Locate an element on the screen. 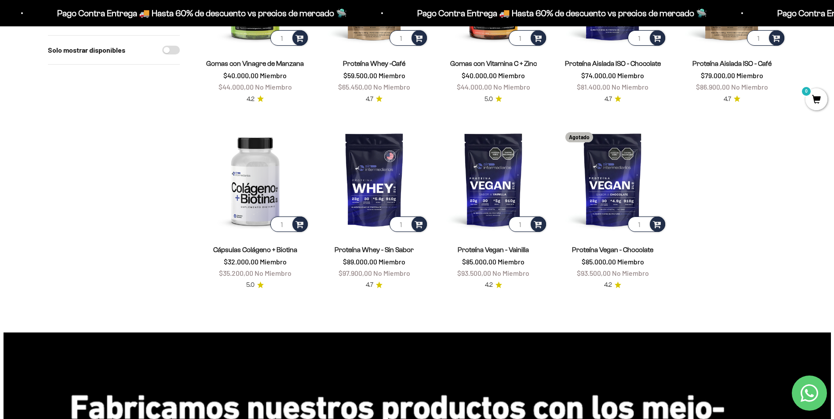 This screenshot has height=419, width=834. a: Proteína Whey - Sin Sabor is located at coordinates (374, 250).